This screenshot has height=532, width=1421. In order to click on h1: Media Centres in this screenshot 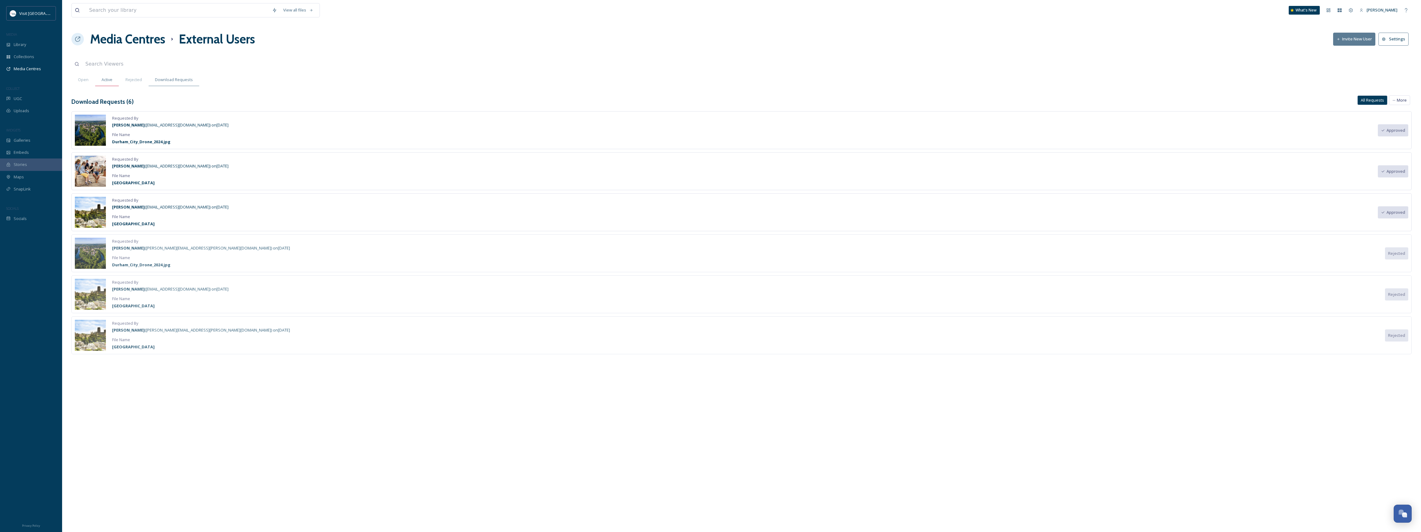, I will do `click(128, 39)`.